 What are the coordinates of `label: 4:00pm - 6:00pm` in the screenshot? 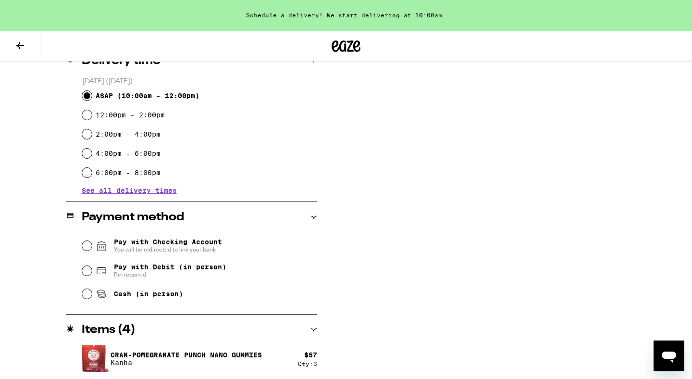 It's located at (128, 153).